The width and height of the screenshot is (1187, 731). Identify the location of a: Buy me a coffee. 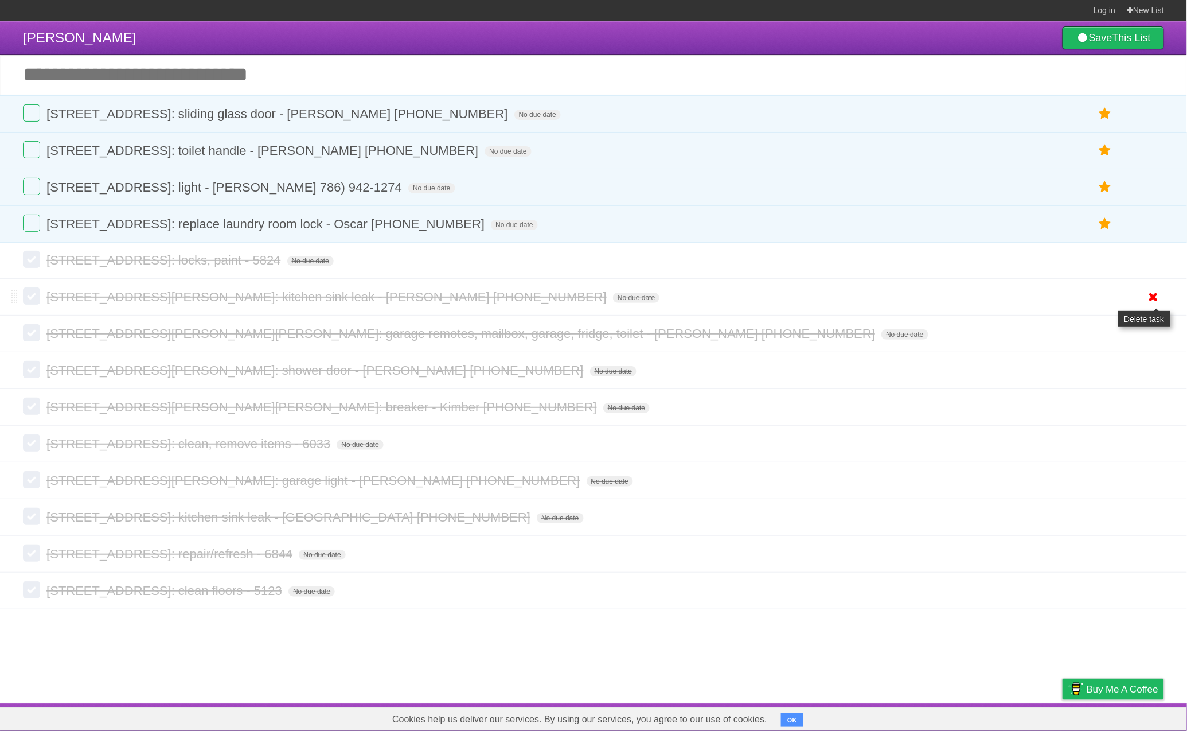
(1113, 689).